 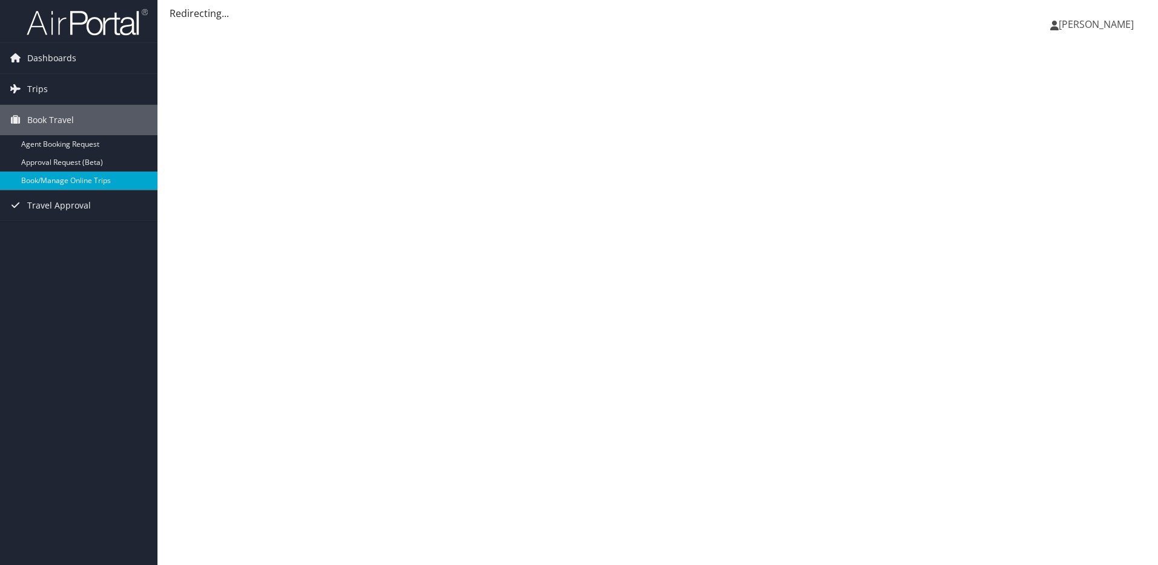 What do you see at coordinates (658, 13) in the screenshot?
I see `div: Redirecting...` at bounding box center [658, 13].